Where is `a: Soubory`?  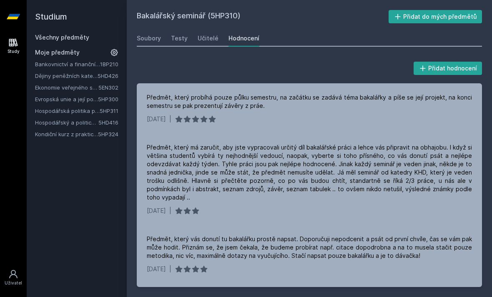
a: Soubory is located at coordinates (149, 38).